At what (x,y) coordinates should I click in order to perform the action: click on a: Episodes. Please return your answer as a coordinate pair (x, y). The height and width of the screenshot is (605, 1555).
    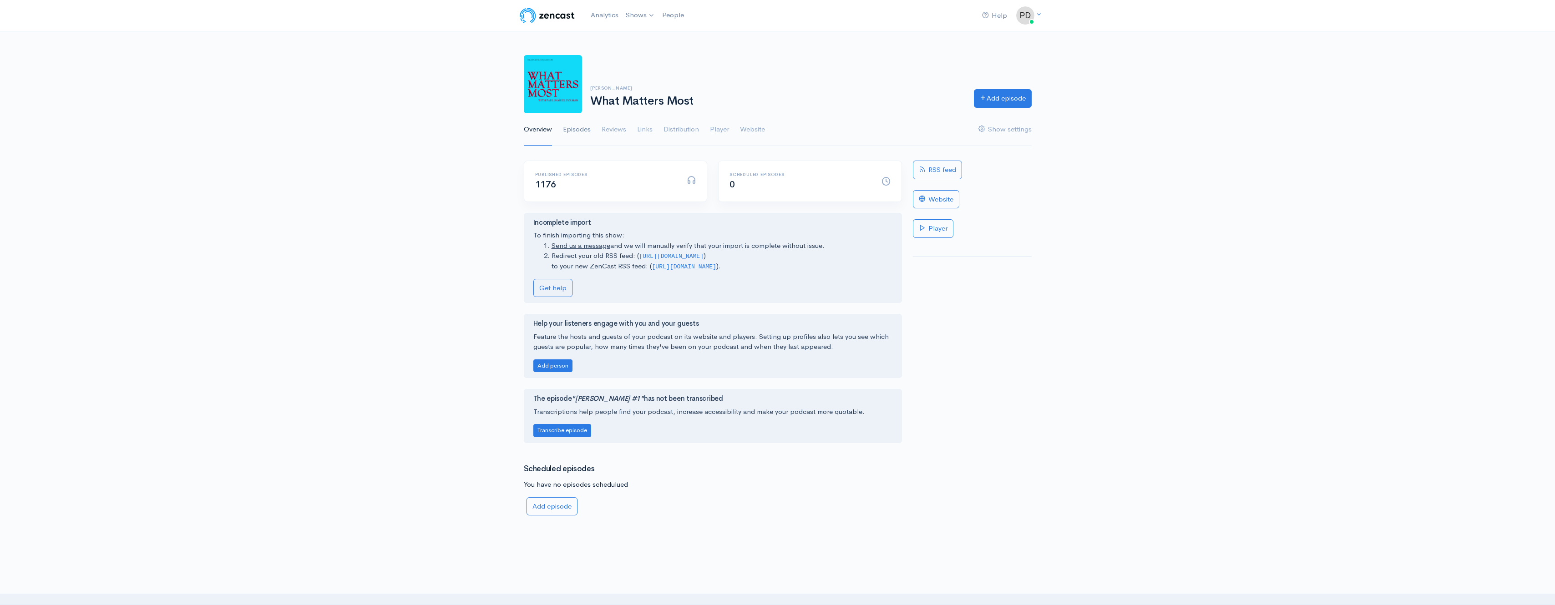
    Looking at the image, I should click on (577, 130).